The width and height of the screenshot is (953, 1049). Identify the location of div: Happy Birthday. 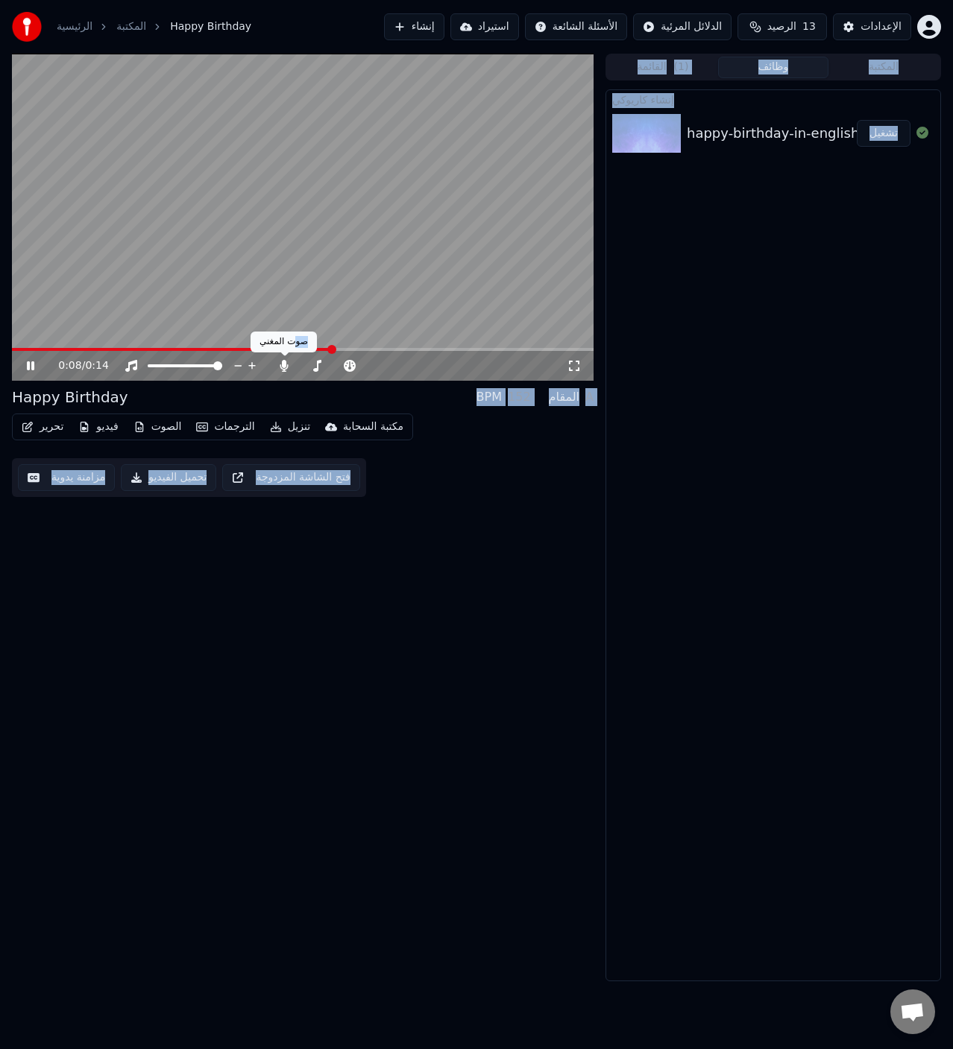
(70, 397).